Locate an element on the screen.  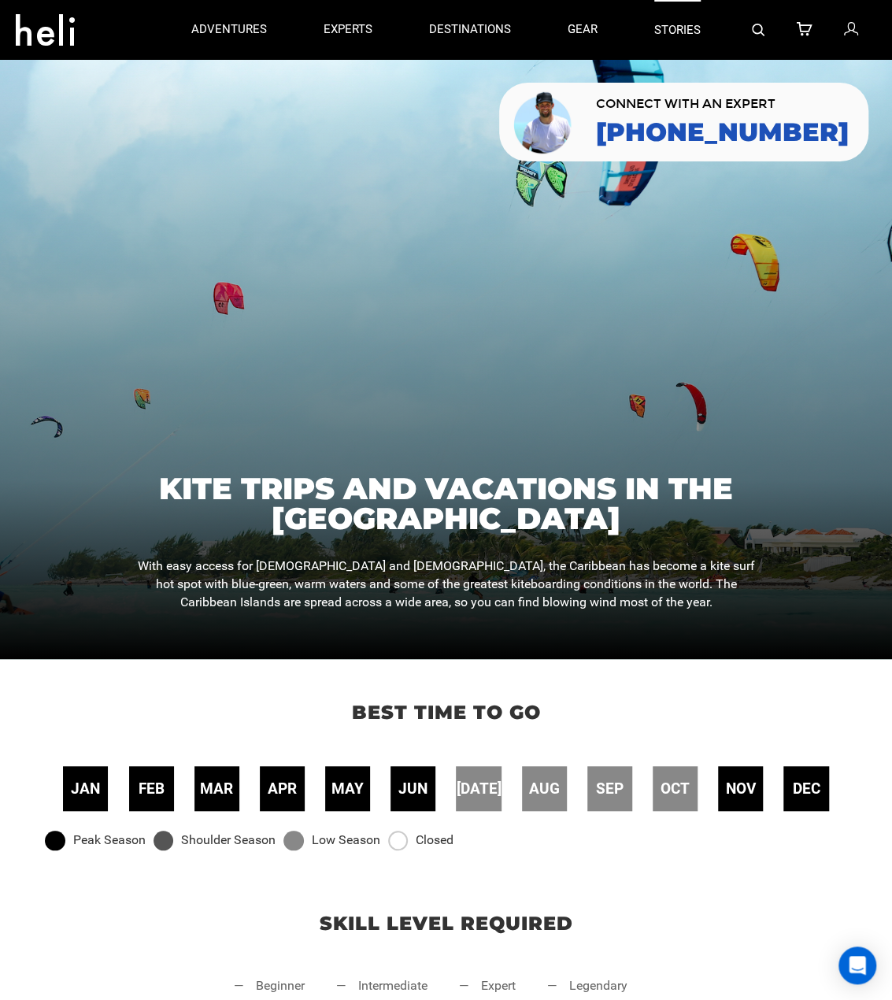
img: search-bar-icon.svg is located at coordinates (758, 30).